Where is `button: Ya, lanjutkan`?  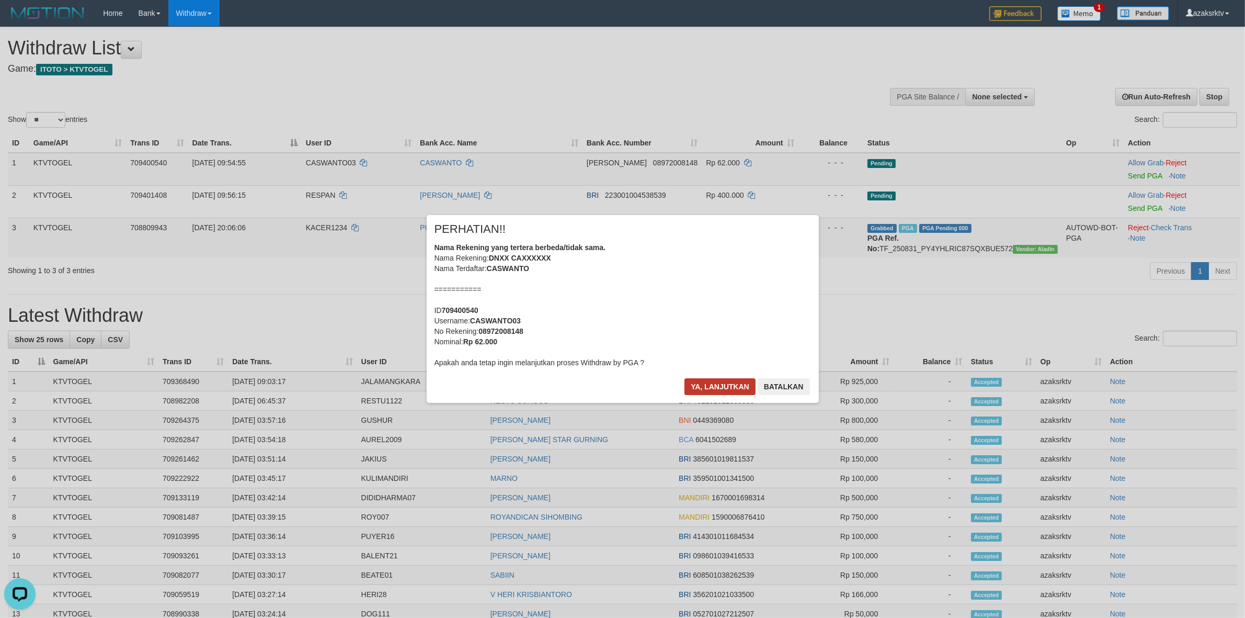 button: Ya, lanjutkan is located at coordinates (720, 387).